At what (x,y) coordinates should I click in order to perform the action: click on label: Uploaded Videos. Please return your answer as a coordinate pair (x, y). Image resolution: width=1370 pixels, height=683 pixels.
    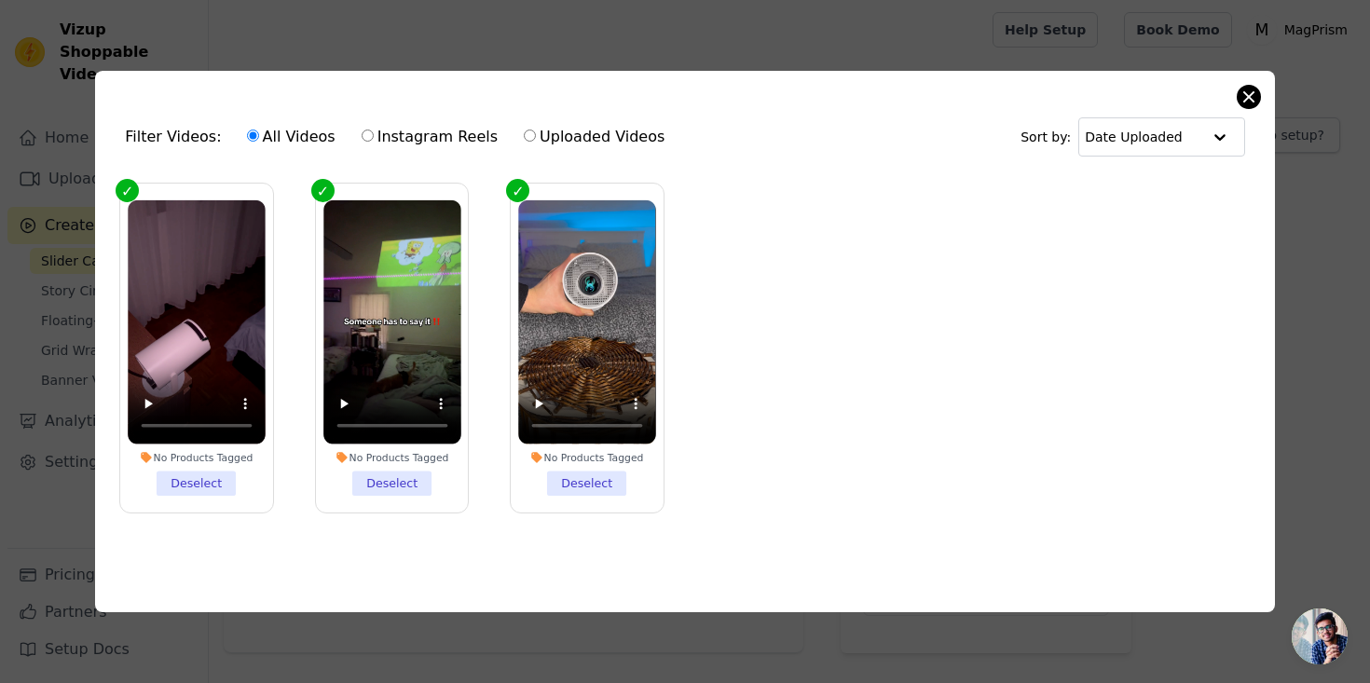
    Looking at the image, I should click on (594, 137).